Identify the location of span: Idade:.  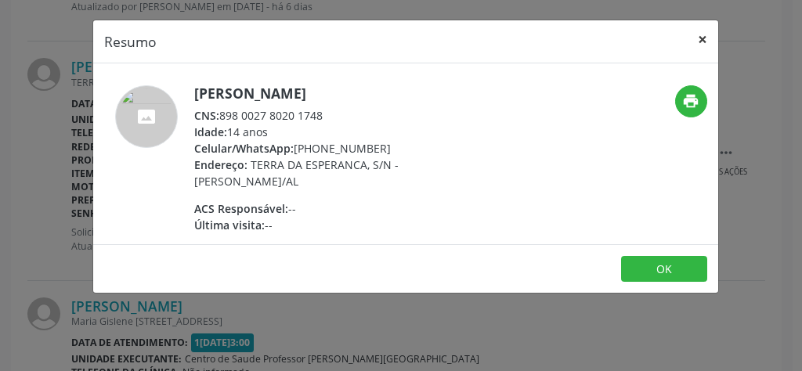
(211, 132).